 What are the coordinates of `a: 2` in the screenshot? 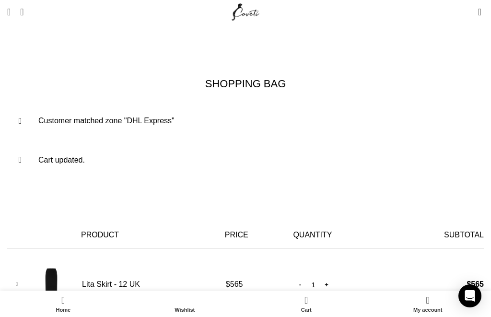 It's located at (480, 12).